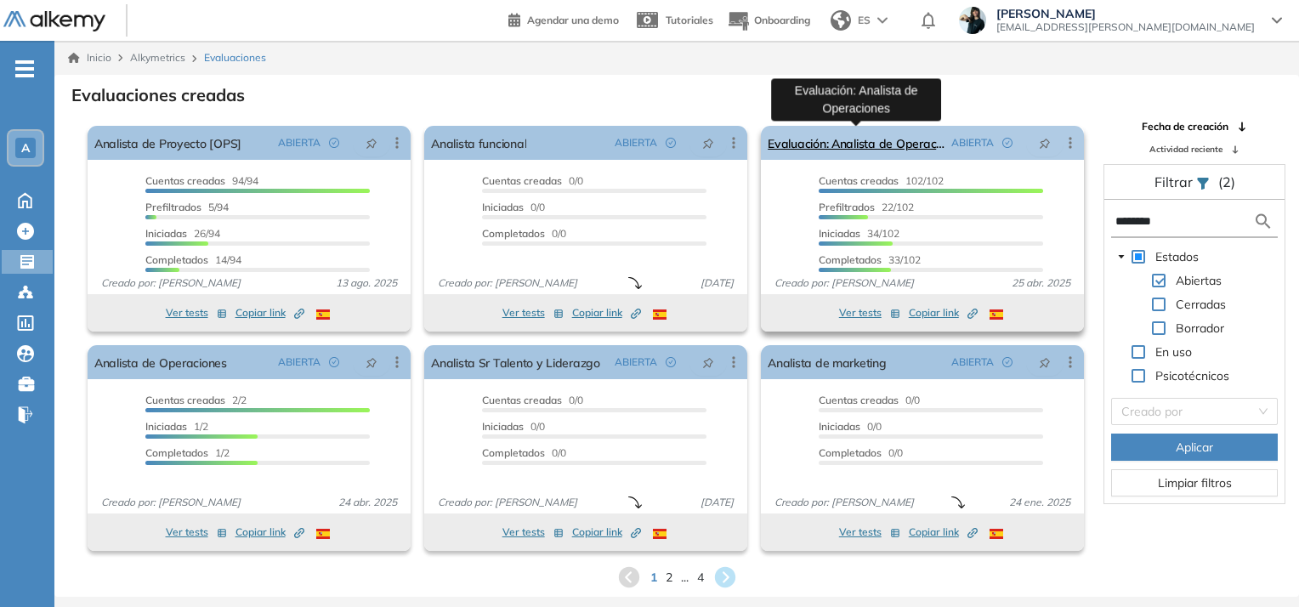  I want to click on span: Tutoriales, so click(689, 20).